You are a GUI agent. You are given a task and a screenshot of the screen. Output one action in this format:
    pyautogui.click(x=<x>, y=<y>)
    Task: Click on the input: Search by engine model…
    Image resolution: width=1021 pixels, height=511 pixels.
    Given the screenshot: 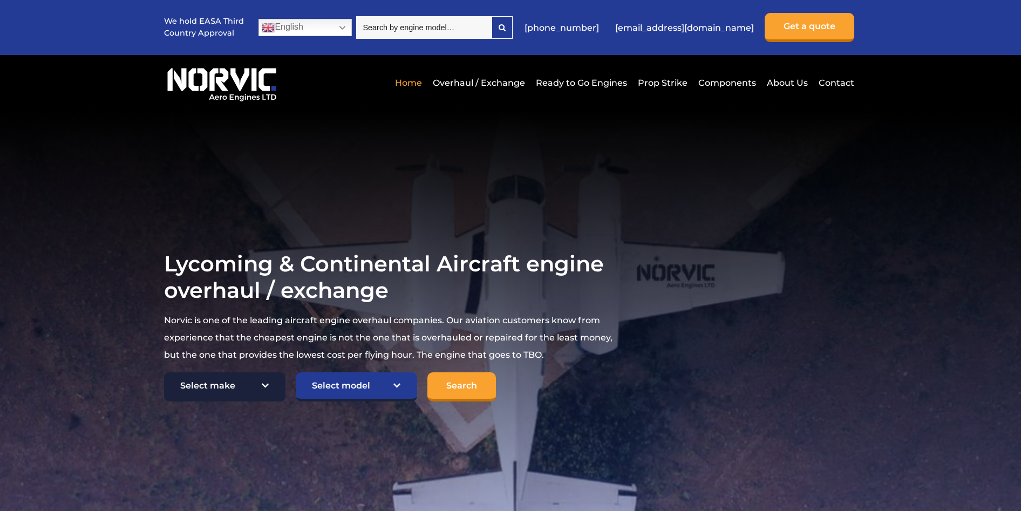 What is the action you would take?
    pyautogui.click(x=423, y=28)
    